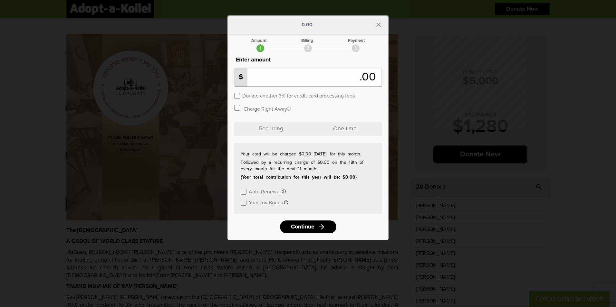 The image size is (616, 307). What do you see at coordinates (308, 166) in the screenshot?
I see `p: Followed by a recurring charge of $0.00 on the 18th of every month for the next 11 months.` at bounding box center [308, 166].